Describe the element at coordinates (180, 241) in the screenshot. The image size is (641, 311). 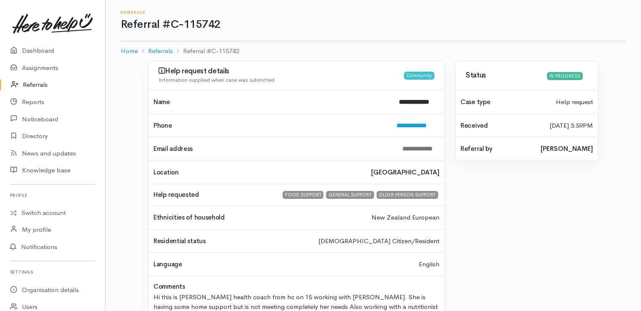
I see `span: Residential status` at that location.